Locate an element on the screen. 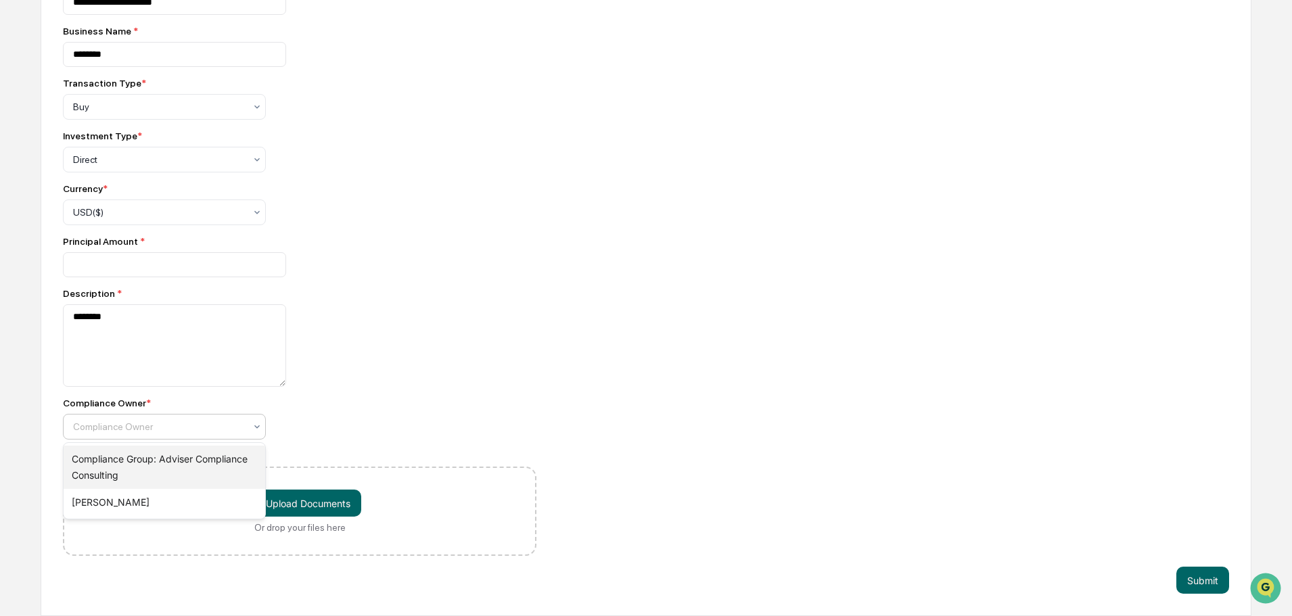 The width and height of the screenshot is (1292, 616). a: 🗄️Attestations is located at coordinates (133, 177).